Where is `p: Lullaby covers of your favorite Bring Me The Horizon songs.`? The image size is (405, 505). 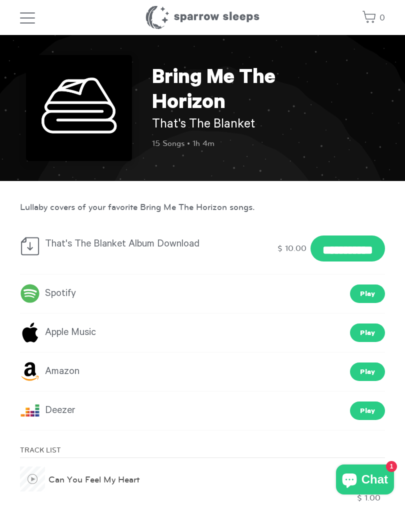 p: Lullaby covers of your favorite Bring Me The Horizon songs. is located at coordinates (202, 207).